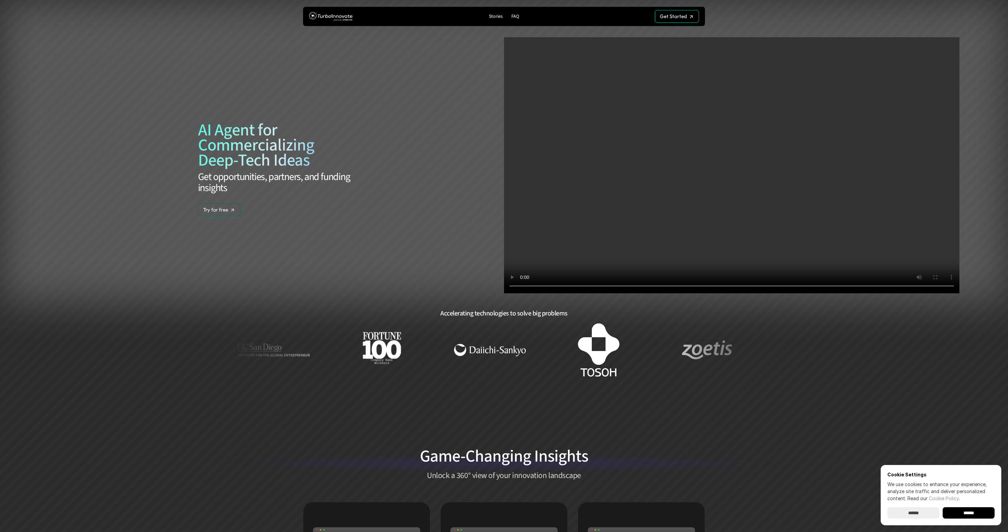  Describe the element at coordinates (933, 498) in the screenshot. I see `span: Read our .` at that location.